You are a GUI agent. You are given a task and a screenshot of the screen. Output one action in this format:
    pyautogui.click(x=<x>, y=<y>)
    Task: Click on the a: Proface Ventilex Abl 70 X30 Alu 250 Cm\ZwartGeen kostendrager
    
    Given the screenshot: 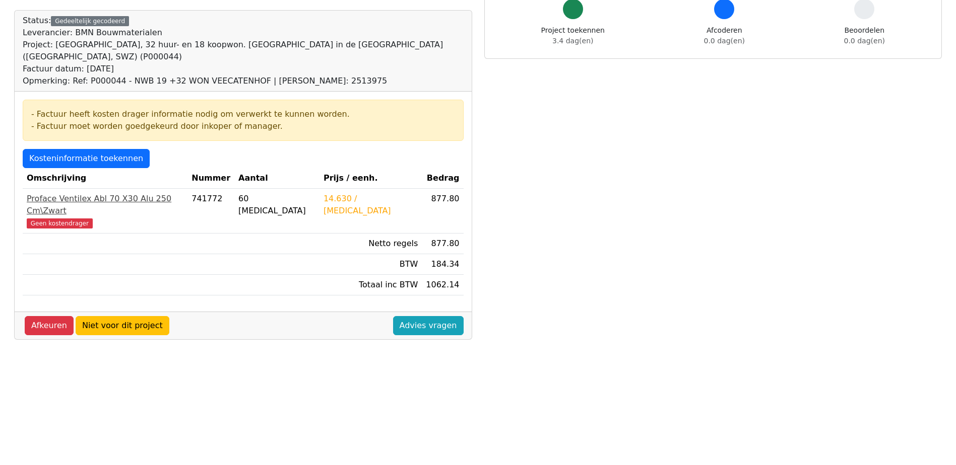 What is the action you would take?
    pyautogui.click(x=105, y=211)
    